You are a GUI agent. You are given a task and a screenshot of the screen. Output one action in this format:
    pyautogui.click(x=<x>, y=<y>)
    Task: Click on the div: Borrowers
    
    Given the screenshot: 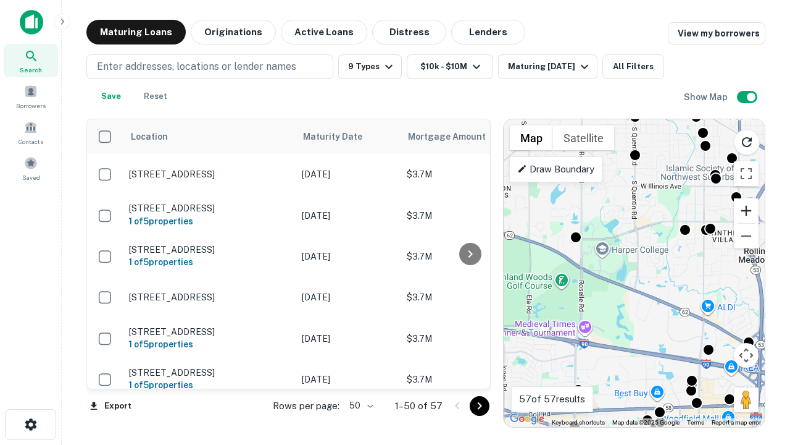 What is the action you would take?
    pyautogui.click(x=31, y=96)
    